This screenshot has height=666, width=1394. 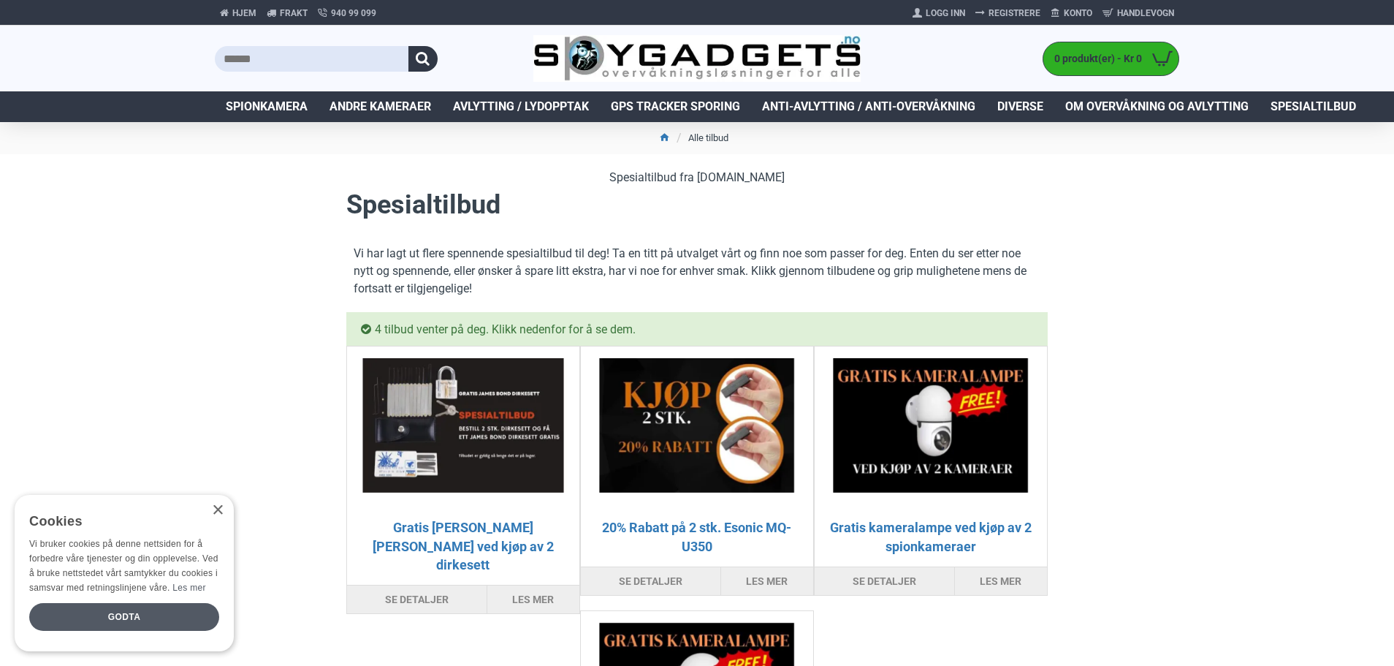 I want to click on p: Vi har lagt ut flere spennende spesialtilbud til deg! Ta en titt på utvalget vårt og finn noe som..., so click(x=697, y=271).